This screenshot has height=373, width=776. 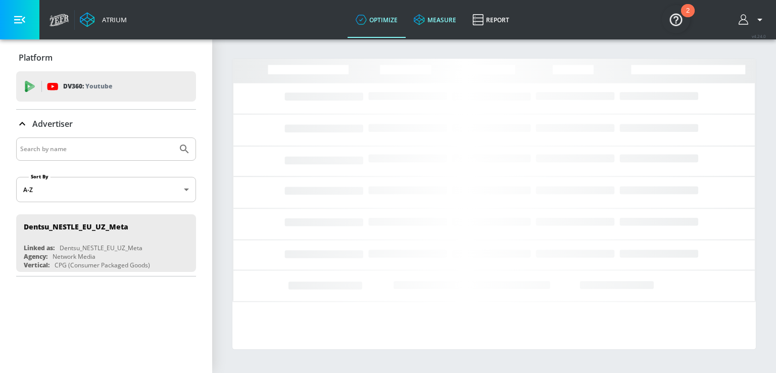 I want to click on div: Platform, so click(x=106, y=58).